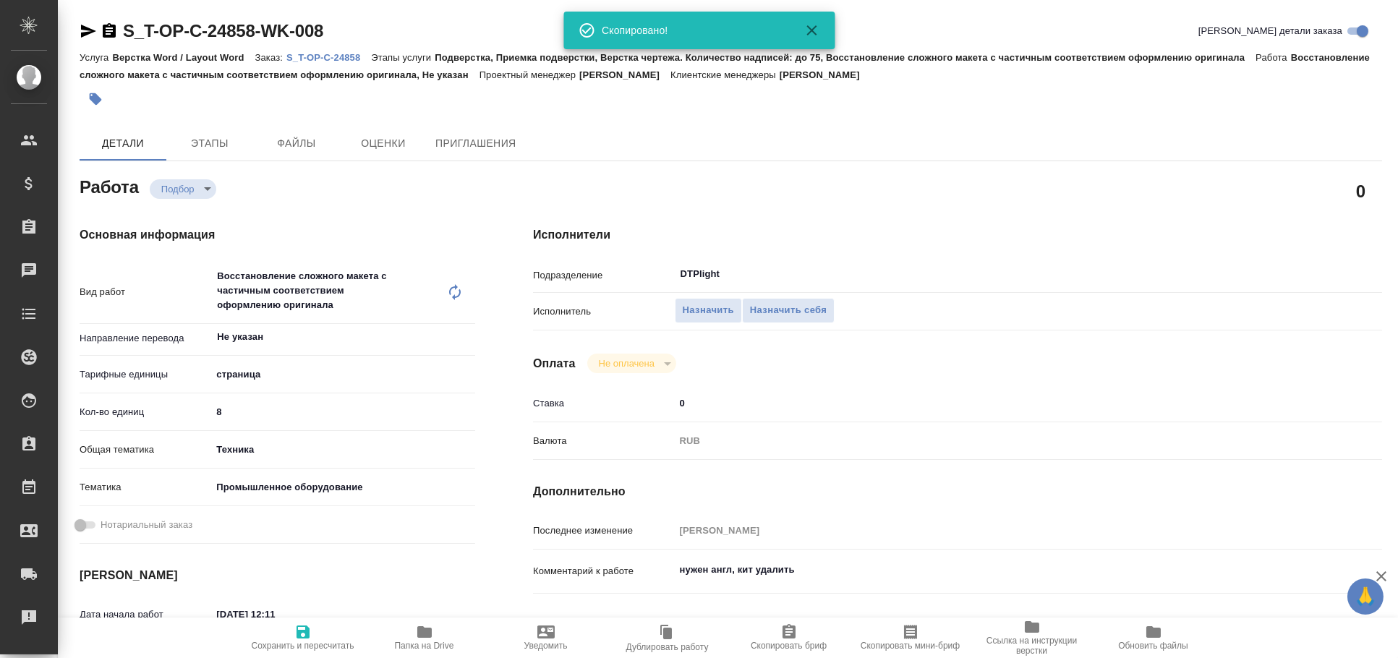 This screenshot has width=1398, height=658. I want to click on div: Скопировано!, so click(692, 30).